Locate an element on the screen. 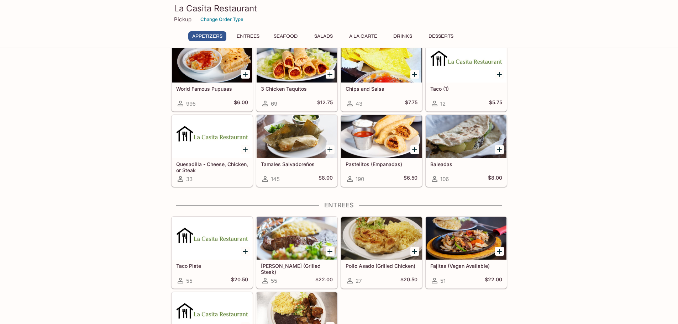 The width and height of the screenshot is (678, 324). button: Add Taco (1) is located at coordinates (500, 74).